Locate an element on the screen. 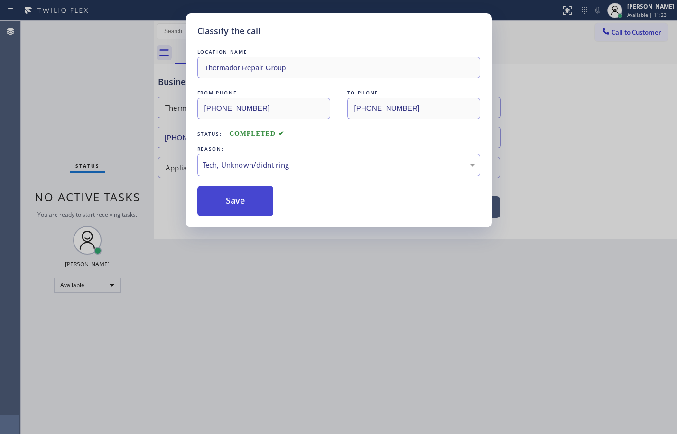  input: To phone is located at coordinates (414, 108).